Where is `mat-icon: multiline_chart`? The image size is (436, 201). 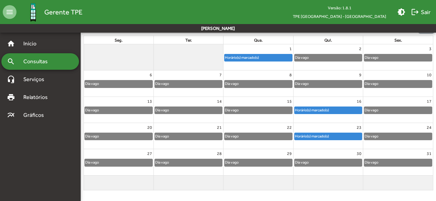 mat-icon: multiline_chart is located at coordinates (11, 115).